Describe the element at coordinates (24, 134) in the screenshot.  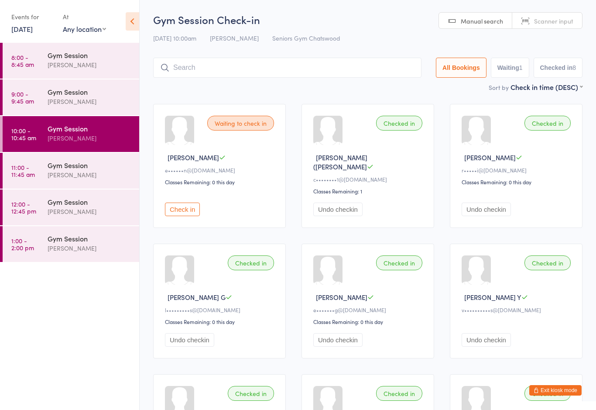
I see `time: 10:00 - 10:45 am` at that location.